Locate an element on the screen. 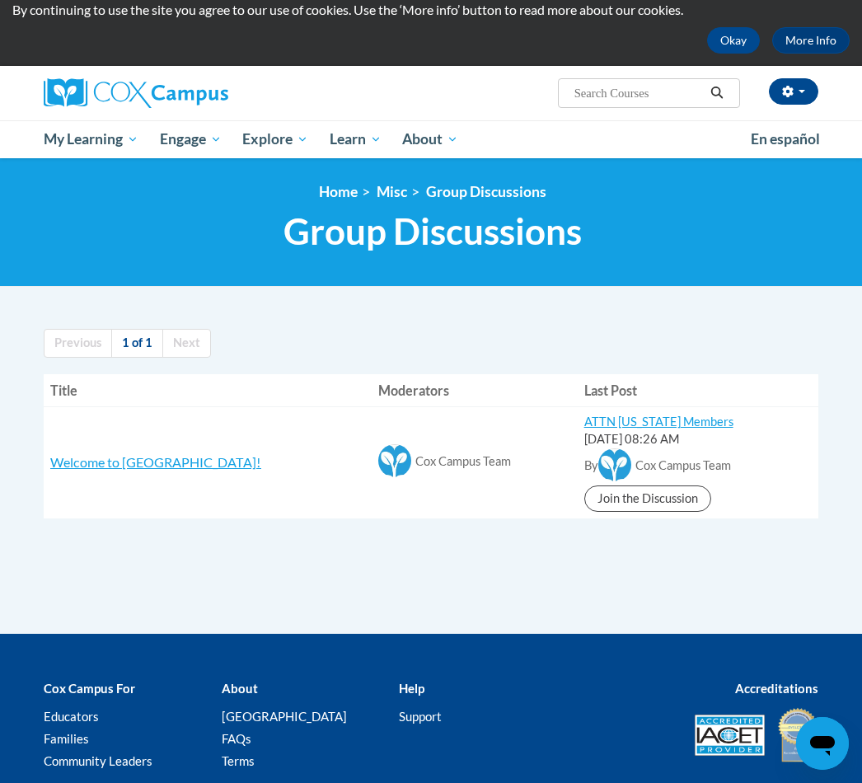 This screenshot has width=862, height=783. a: Next is located at coordinates (186, 343).